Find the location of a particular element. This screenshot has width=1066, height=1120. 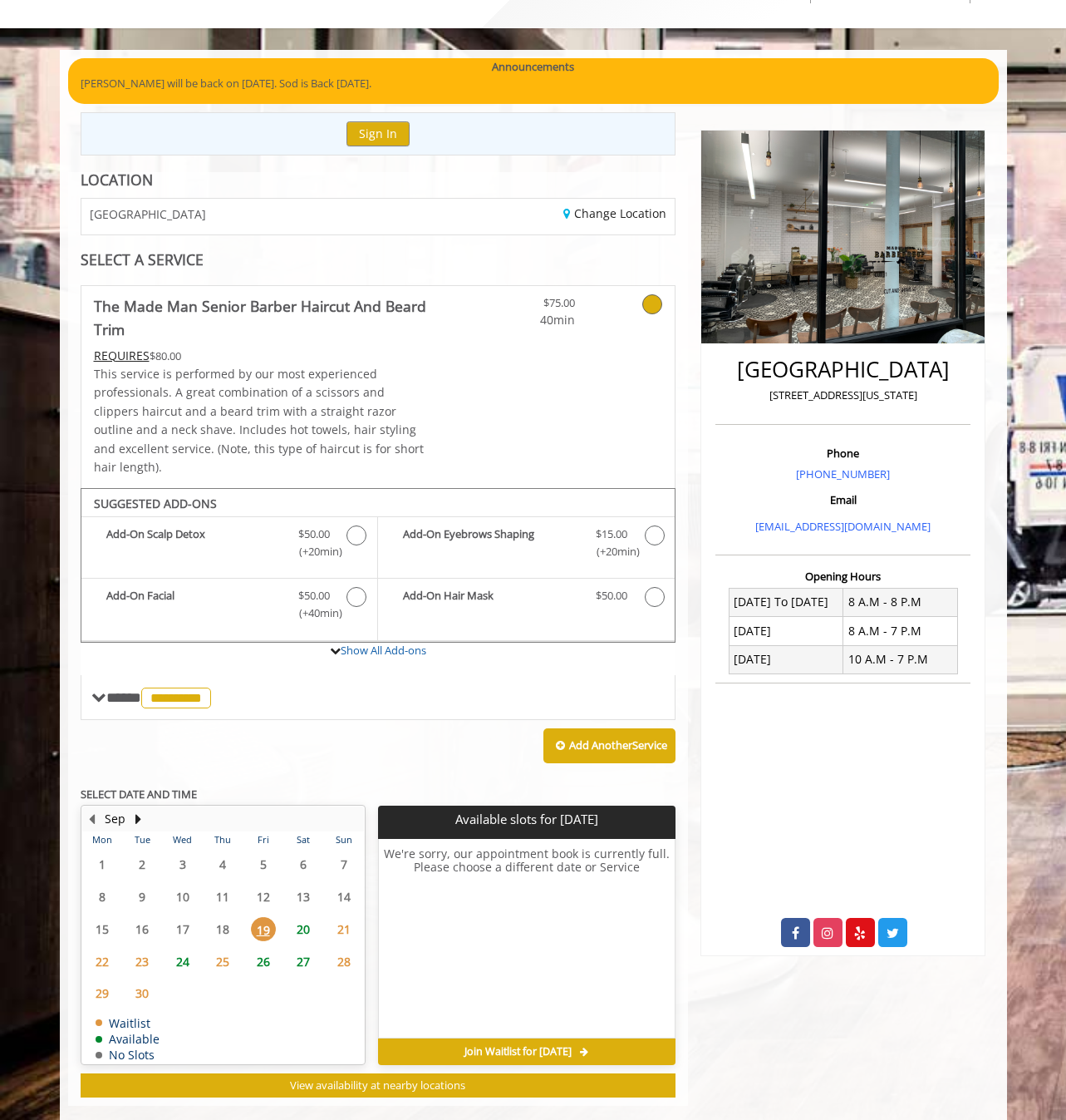

th: Fri is located at coordinates (263, 840).